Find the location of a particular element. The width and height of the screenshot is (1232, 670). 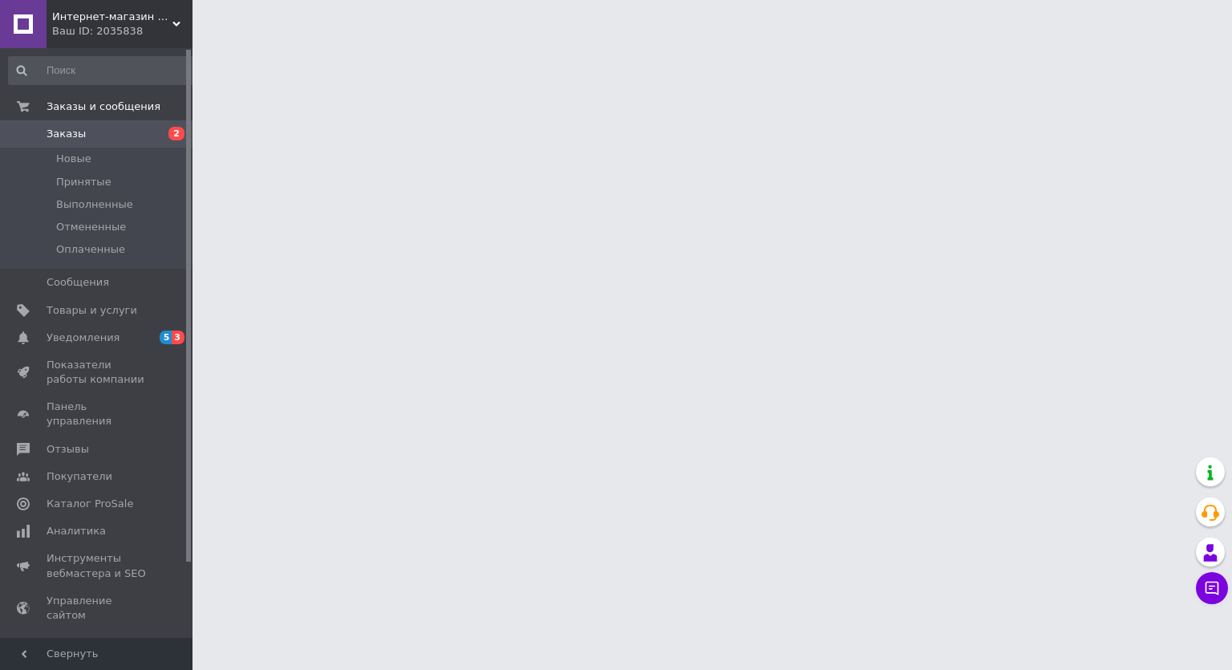

span: Аналитика is located at coordinates (76, 531).